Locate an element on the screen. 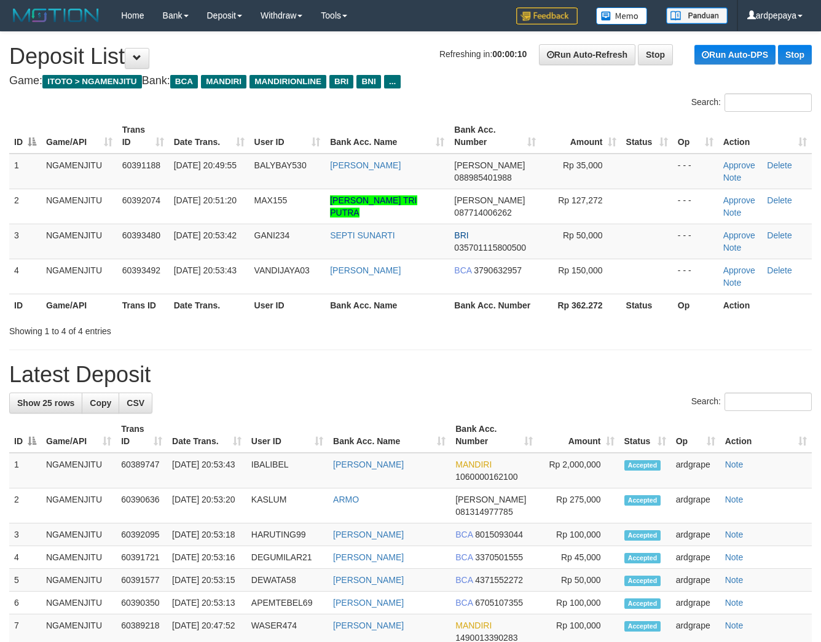 The width and height of the screenshot is (821, 642). a: Approve is located at coordinates (739, 235).